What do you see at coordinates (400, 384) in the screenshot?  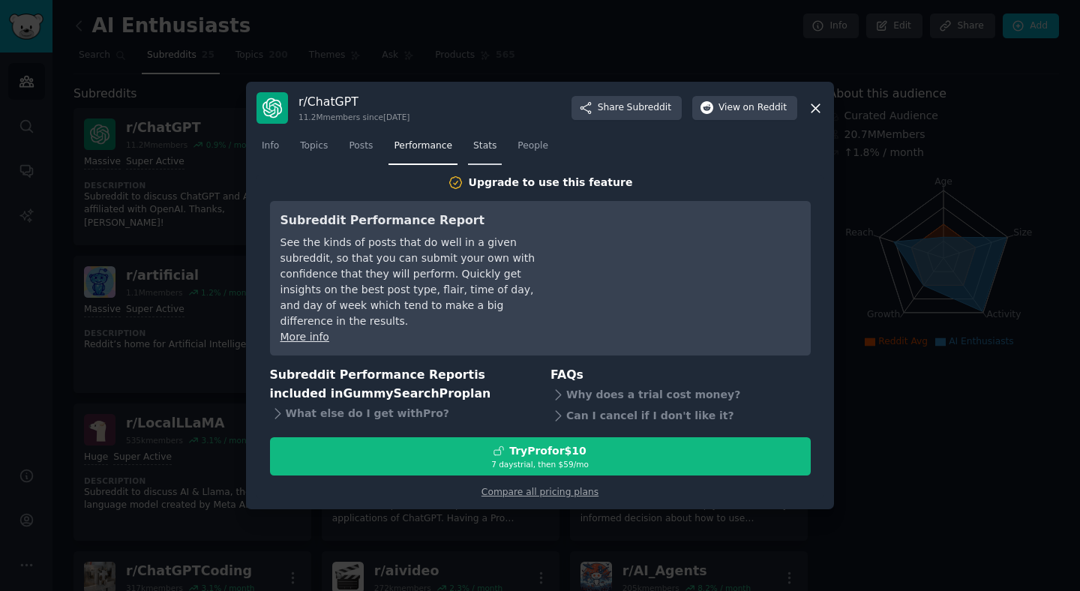 I see `h3: Subreddit Performance Report is included in plan` at bounding box center [400, 384].